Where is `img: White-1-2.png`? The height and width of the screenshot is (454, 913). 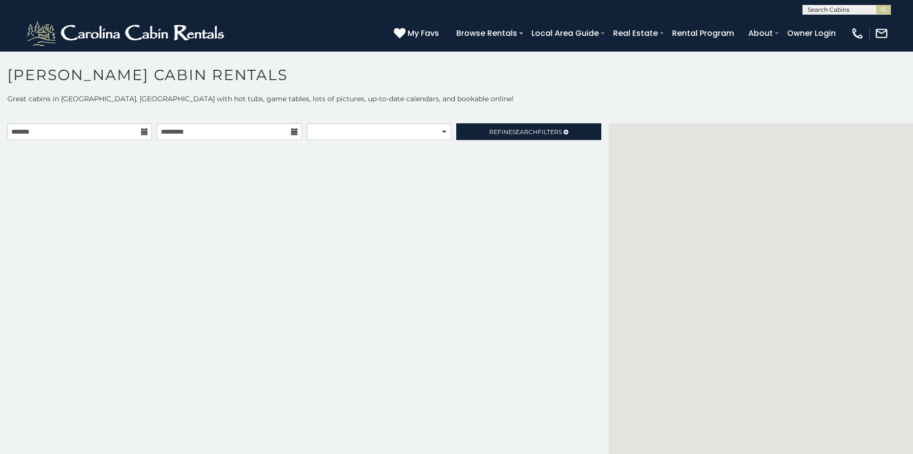
img: White-1-2.png is located at coordinates (126, 33).